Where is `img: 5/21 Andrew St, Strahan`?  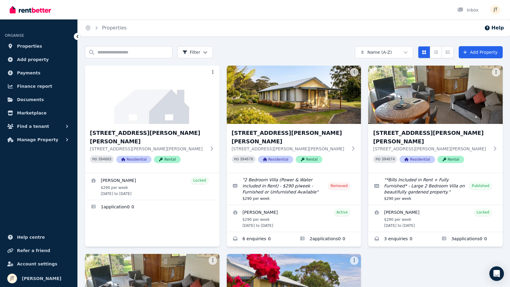 img: 5/21 Andrew St, Strahan is located at coordinates (294, 95).